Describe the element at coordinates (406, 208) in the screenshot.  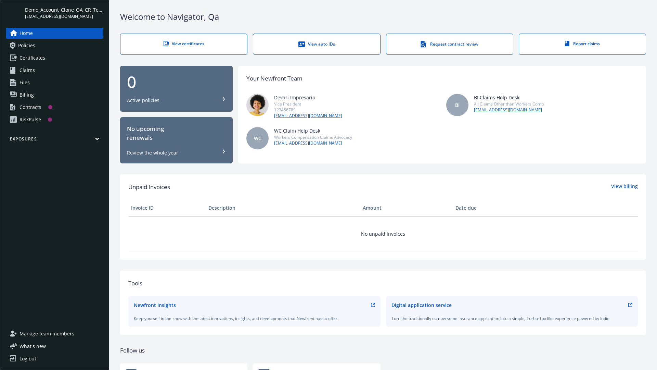
I see `th: Amount` at that location.